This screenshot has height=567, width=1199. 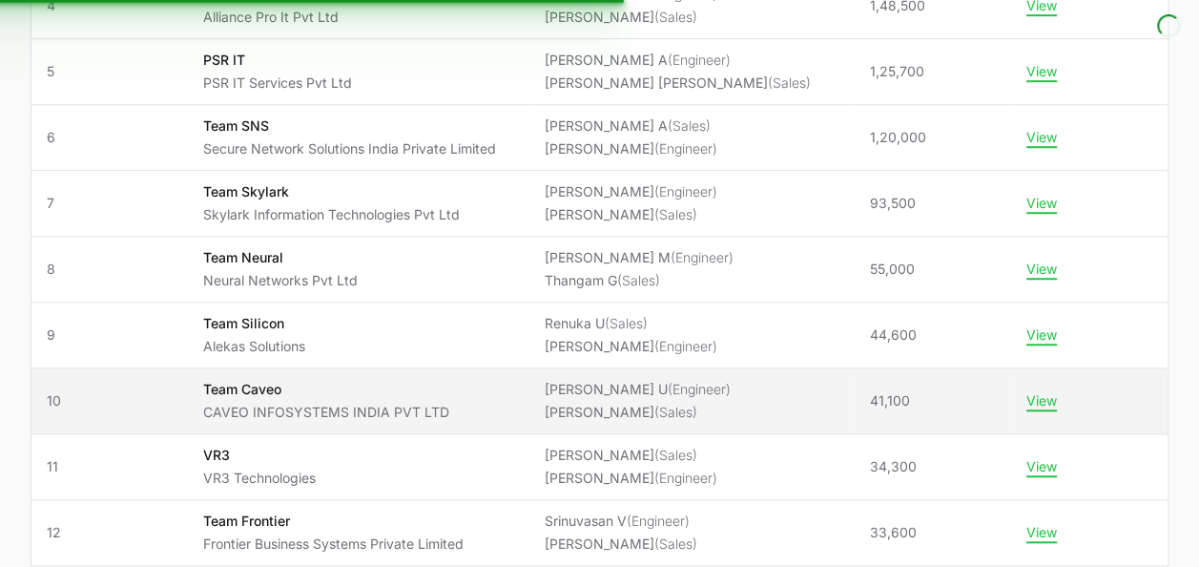 What do you see at coordinates (254, 346) in the screenshot?
I see `p: Alekas Solutions` at bounding box center [254, 346].